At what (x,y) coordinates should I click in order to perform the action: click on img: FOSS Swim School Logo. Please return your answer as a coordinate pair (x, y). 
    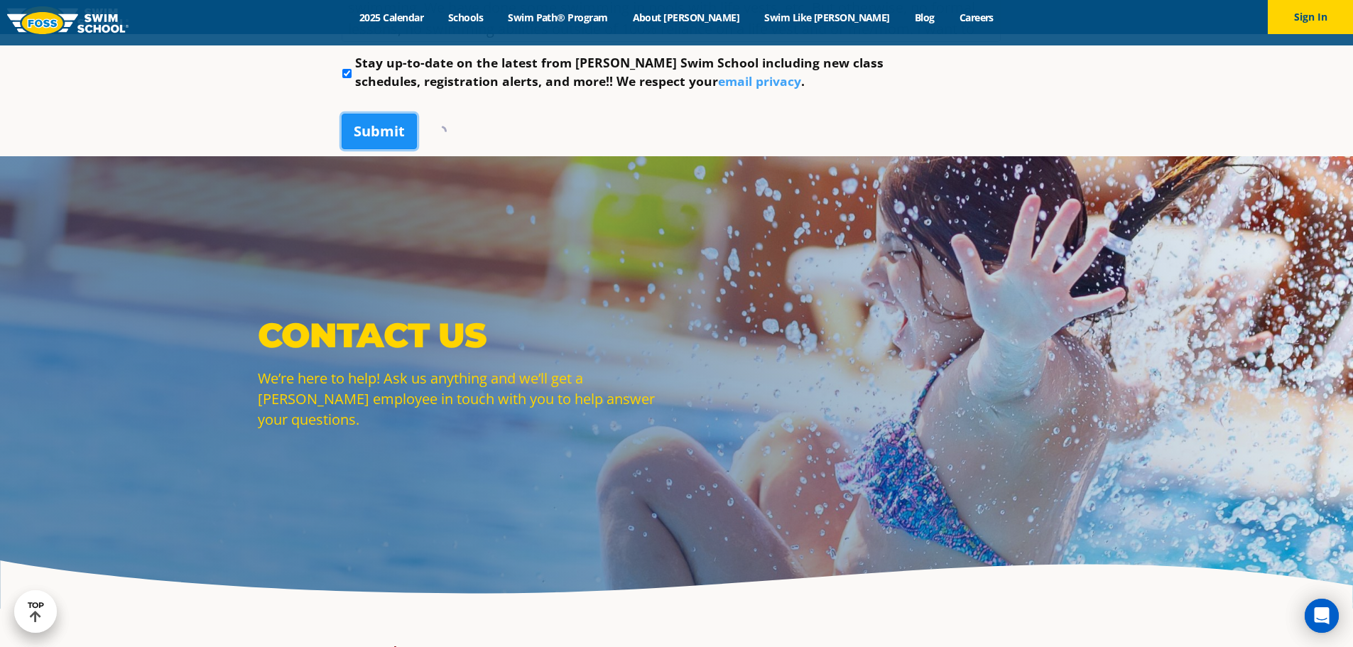
    Looking at the image, I should click on (67, 23).